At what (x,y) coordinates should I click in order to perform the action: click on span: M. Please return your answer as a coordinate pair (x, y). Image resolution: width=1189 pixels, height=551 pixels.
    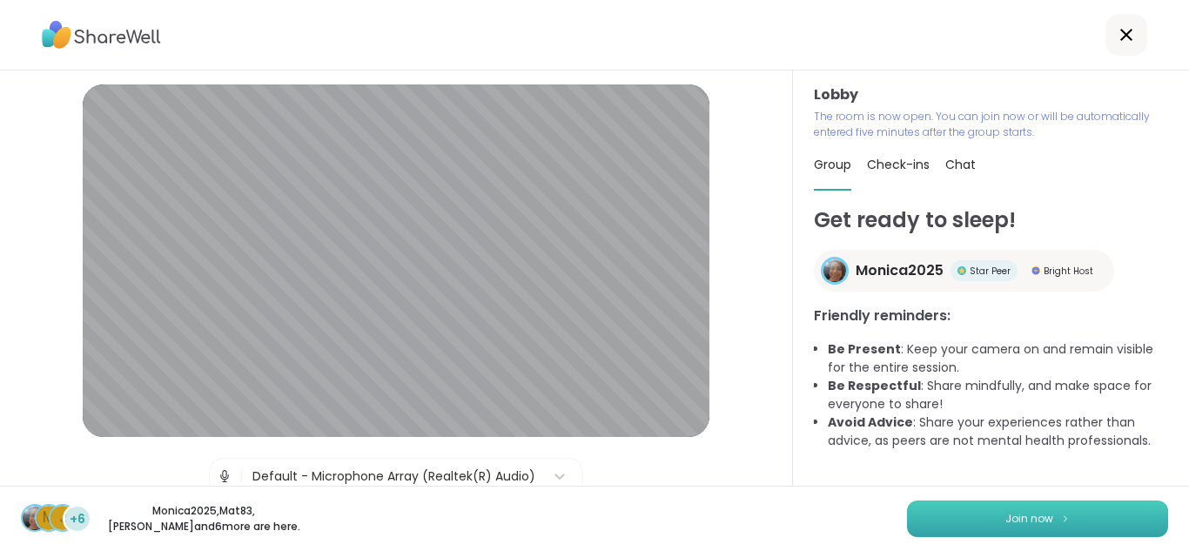
    Looking at the image, I should click on (49, 518).